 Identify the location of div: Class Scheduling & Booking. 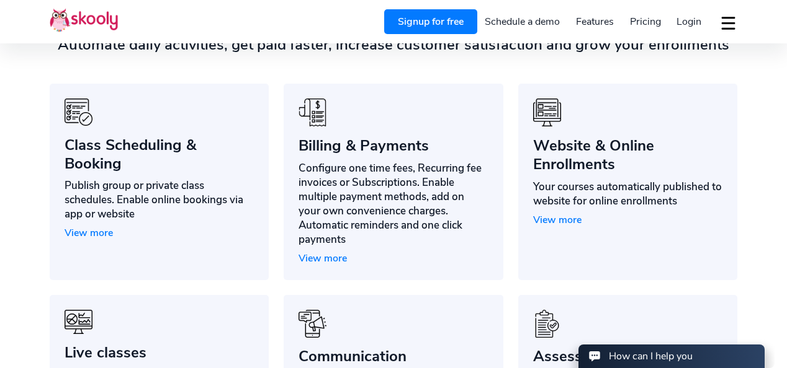
(159, 154).